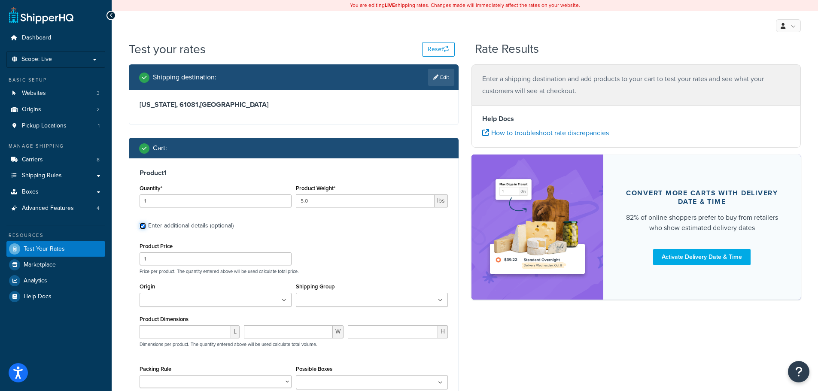  What do you see at coordinates (143, 226) in the screenshot?
I see `input: Enter additional details (optional)` at bounding box center [143, 226].